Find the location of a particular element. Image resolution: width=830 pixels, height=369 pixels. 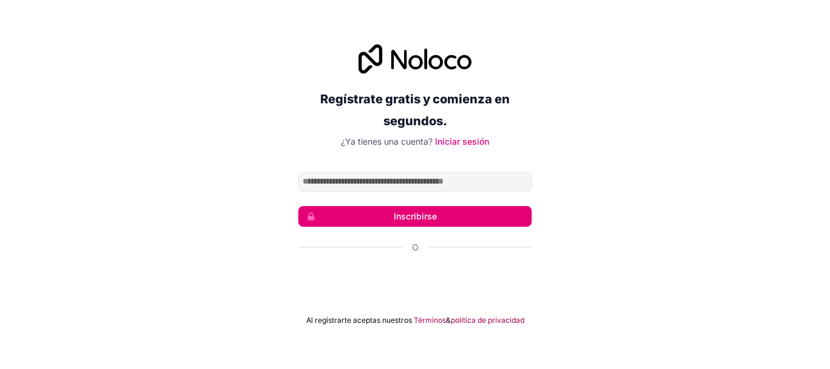

font: Inscribirse is located at coordinates (415, 216).